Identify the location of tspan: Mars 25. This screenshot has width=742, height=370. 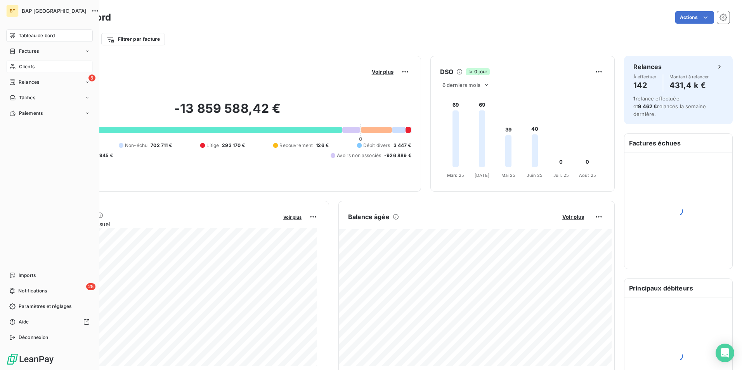
(455, 175).